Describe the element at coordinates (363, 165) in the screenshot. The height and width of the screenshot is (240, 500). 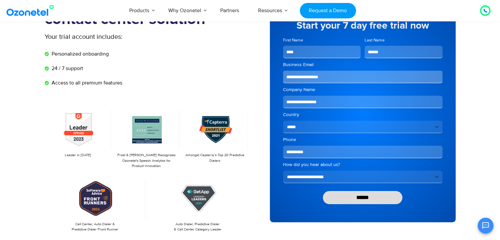
I see `label: How did you hear about us?` at that location.